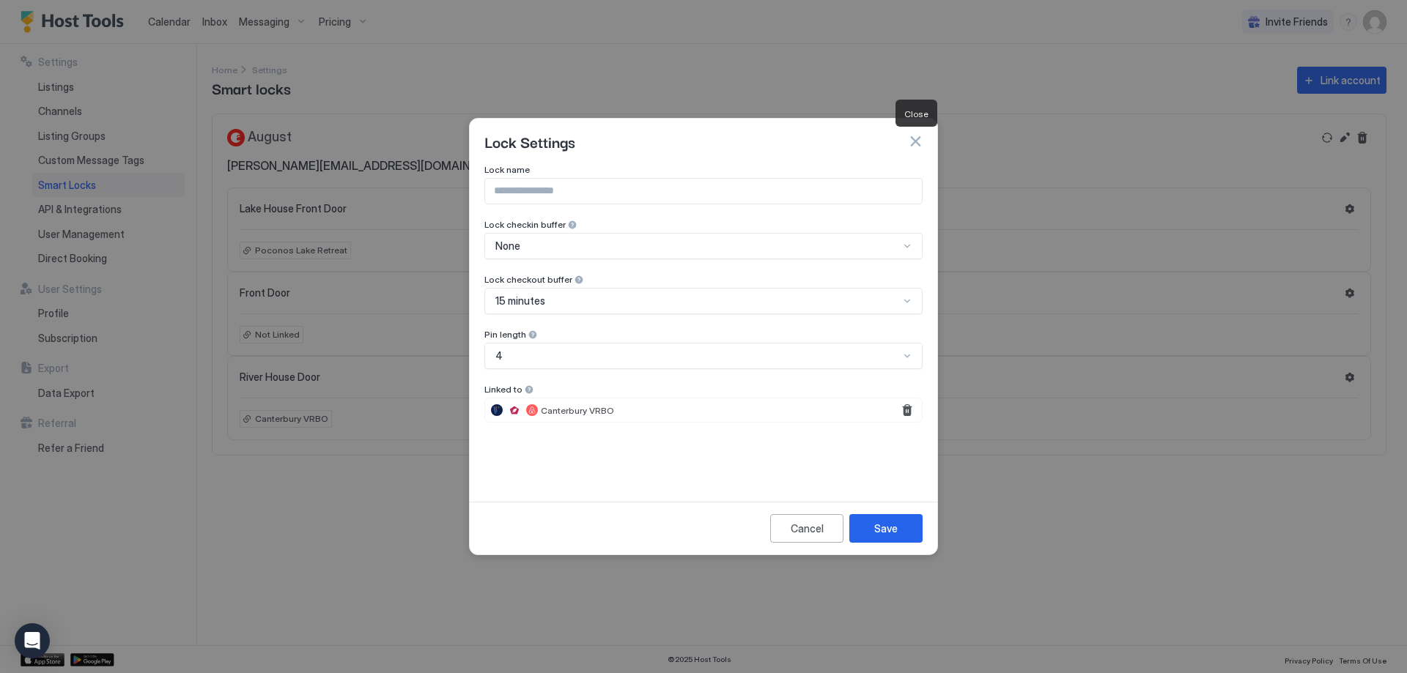 The width and height of the screenshot is (1407, 673). What do you see at coordinates (807, 528) in the screenshot?
I see `button: Cancel` at bounding box center [807, 528].